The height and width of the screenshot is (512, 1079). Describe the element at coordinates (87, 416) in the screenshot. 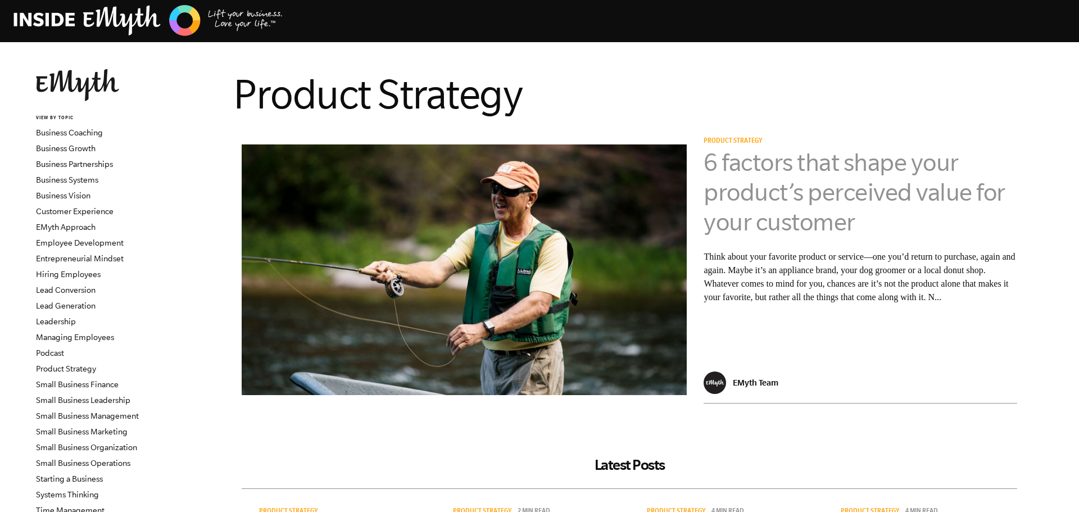

I see `a: Small Business Management` at that location.